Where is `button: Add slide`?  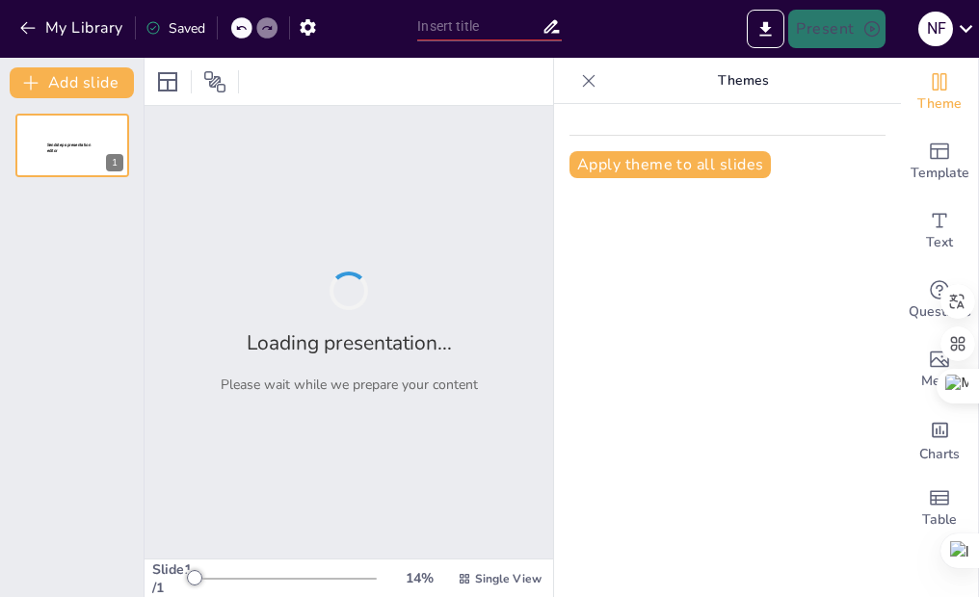
button: Add slide is located at coordinates (71, 83).